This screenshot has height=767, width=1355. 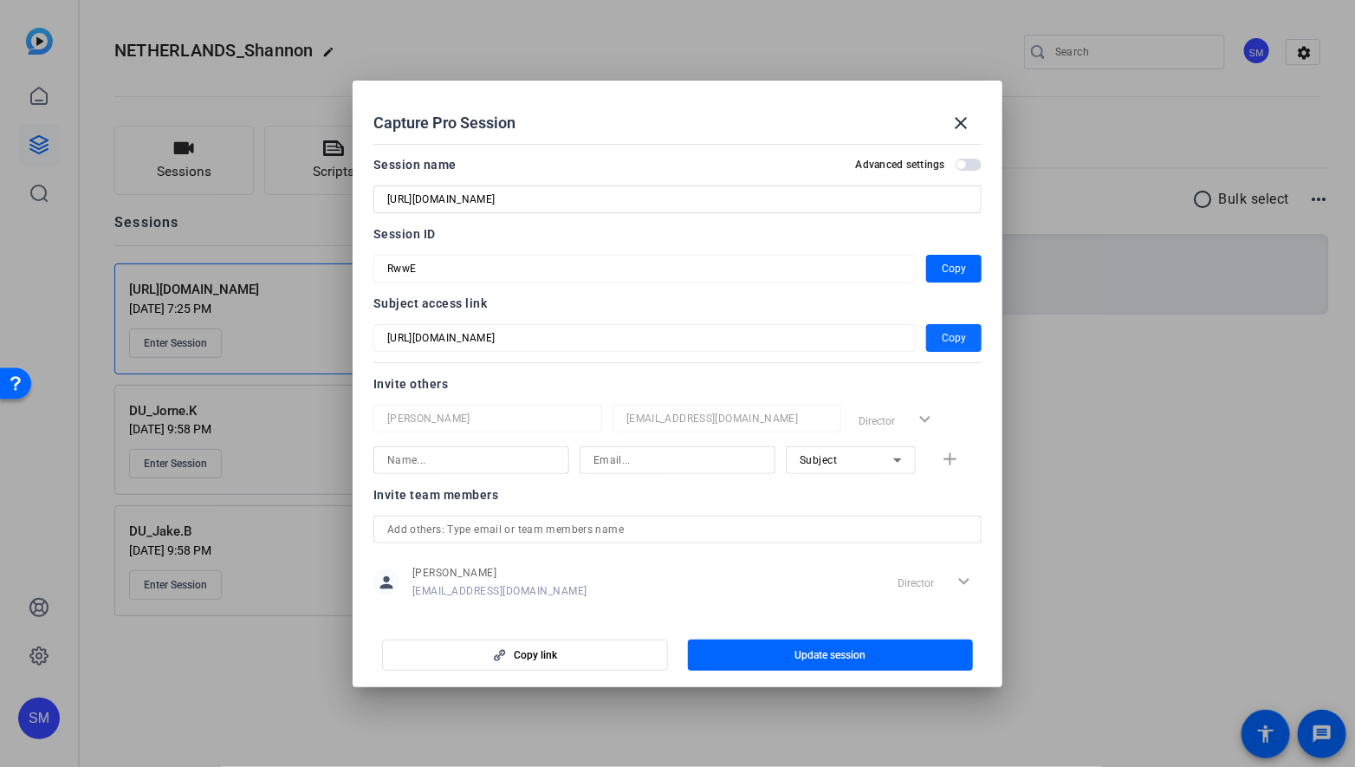 I want to click on div: Session ID, so click(x=678, y=234).